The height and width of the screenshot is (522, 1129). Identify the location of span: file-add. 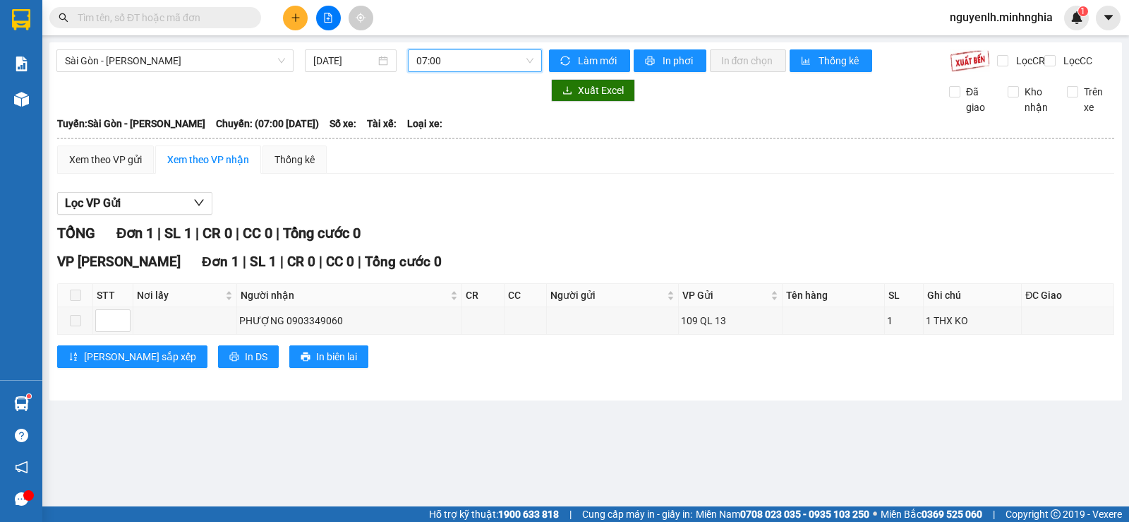
(328, 18).